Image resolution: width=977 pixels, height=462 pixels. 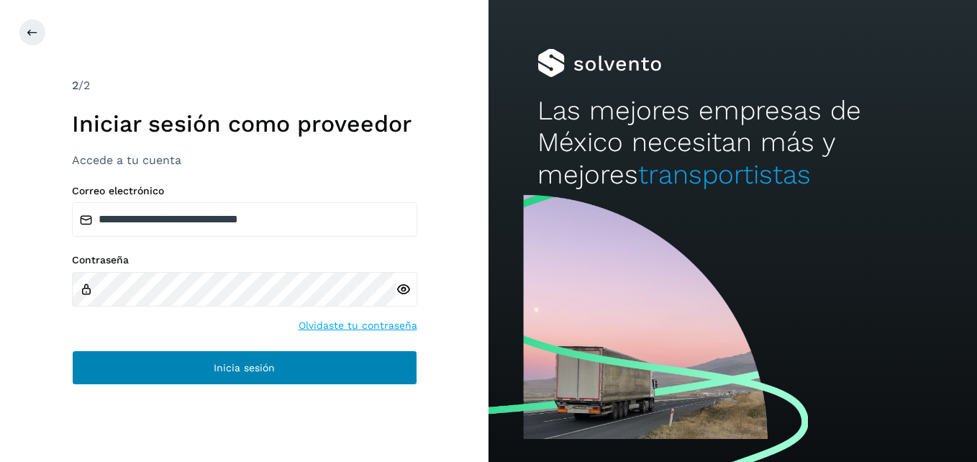 I want to click on button: Inicia sesión, so click(x=245, y=368).